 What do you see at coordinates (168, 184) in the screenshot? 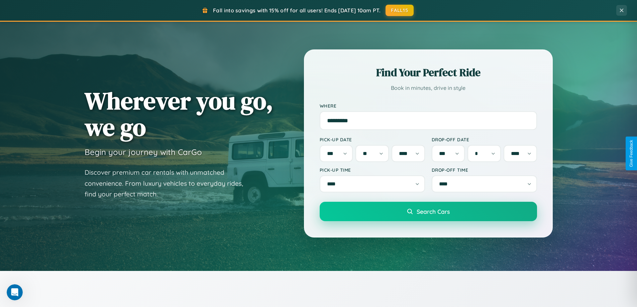
I see `p: Discover premium car rentals with unmatched convenience. From luxury vehicles to everyday rides, ...` at bounding box center [168, 184].